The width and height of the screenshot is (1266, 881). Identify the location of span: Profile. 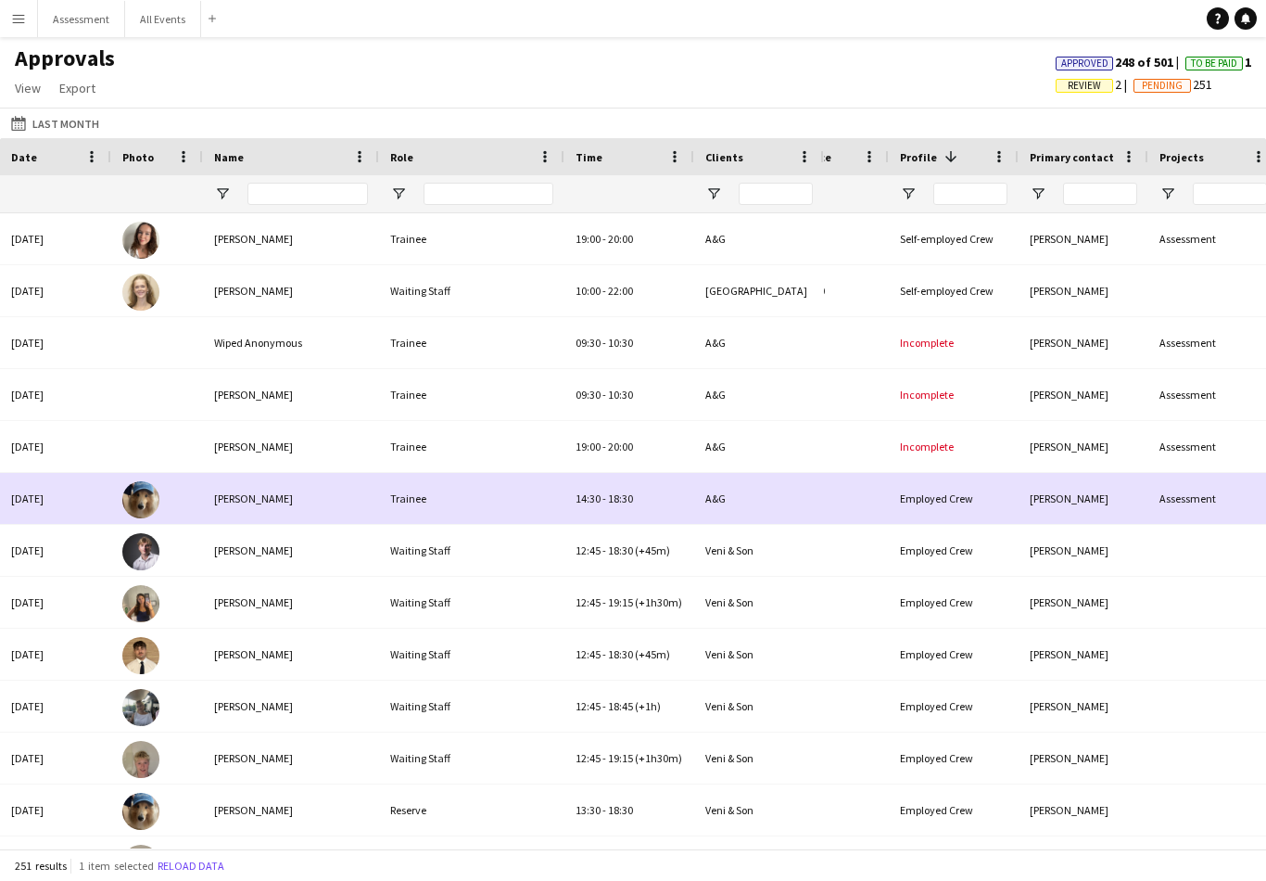
(919, 157).